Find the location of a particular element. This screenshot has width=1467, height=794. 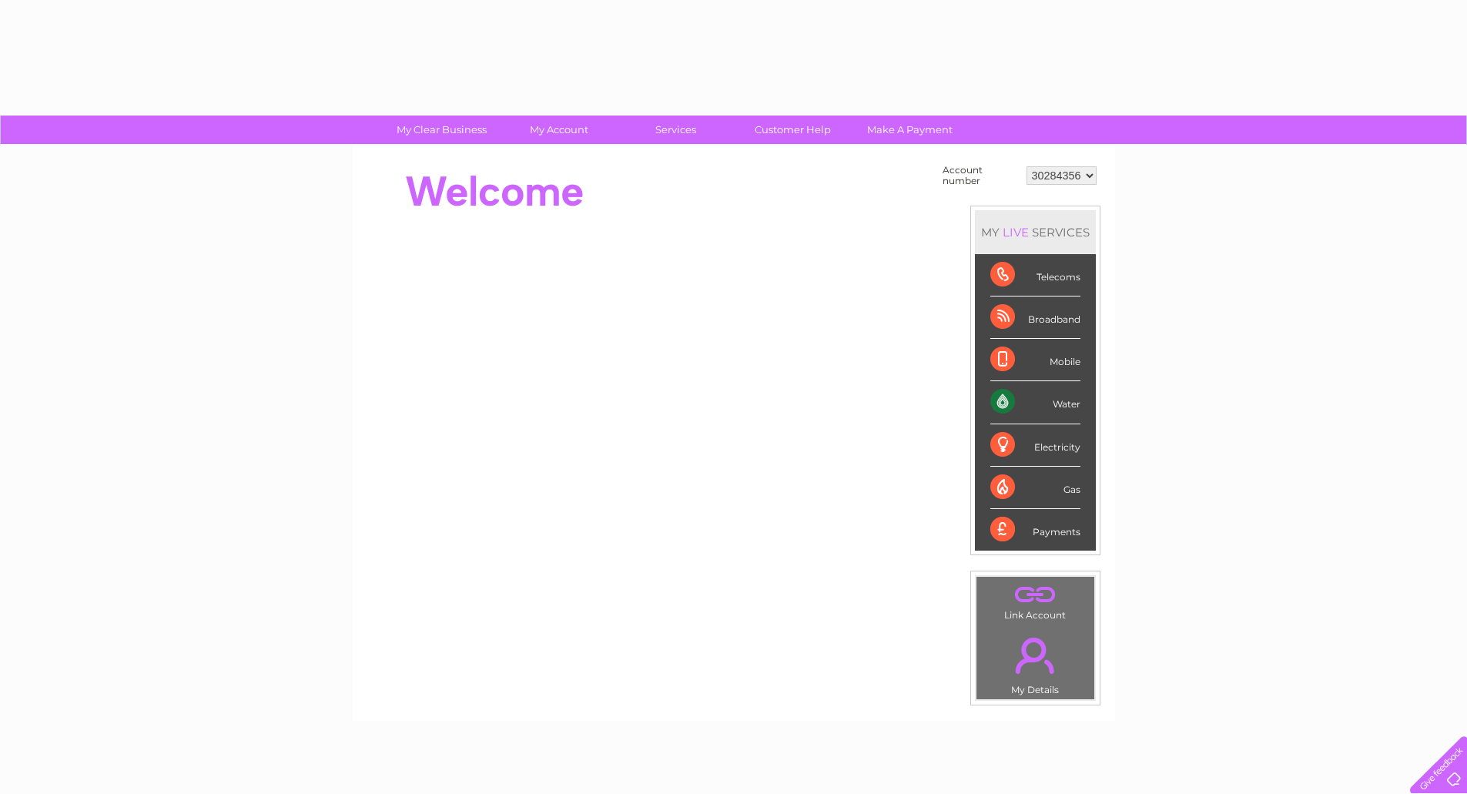

div: Broadband is located at coordinates (1035, 317).